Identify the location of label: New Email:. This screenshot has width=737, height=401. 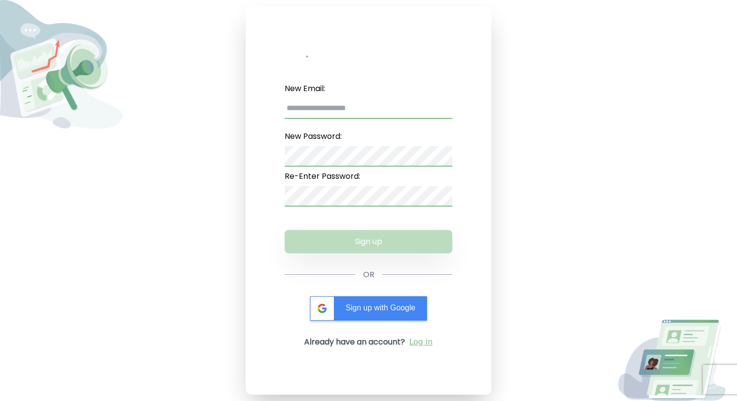
(368, 89).